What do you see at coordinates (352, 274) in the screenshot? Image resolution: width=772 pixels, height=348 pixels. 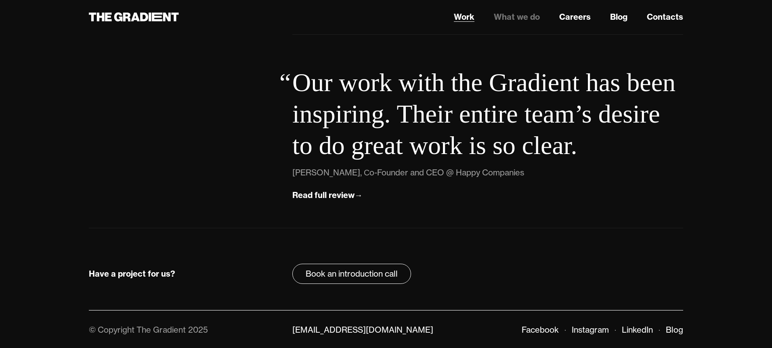 I see `a: Book an introduction call` at bounding box center [352, 274].